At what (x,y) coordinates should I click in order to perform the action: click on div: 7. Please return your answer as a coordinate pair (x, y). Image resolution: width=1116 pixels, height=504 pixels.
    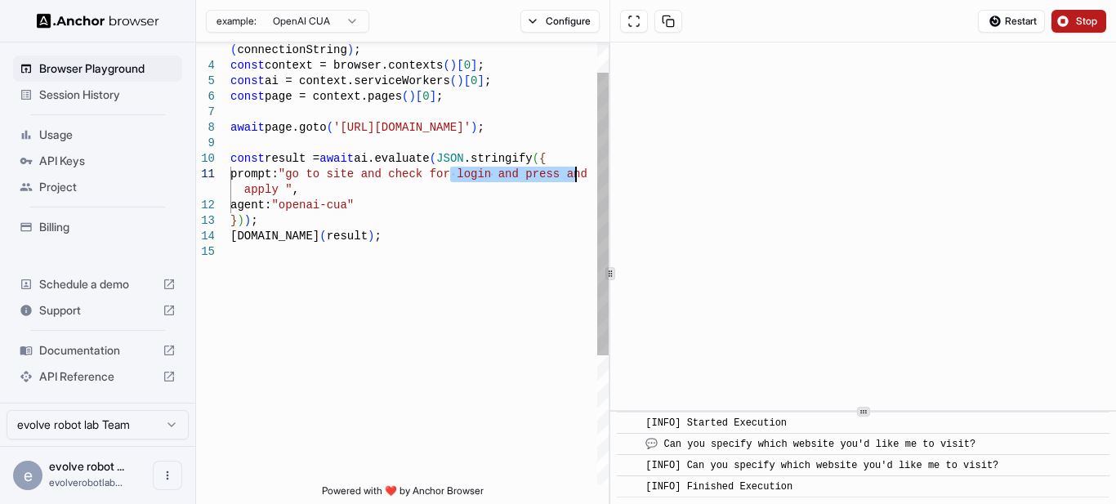
    Looking at the image, I should click on (205, 112).